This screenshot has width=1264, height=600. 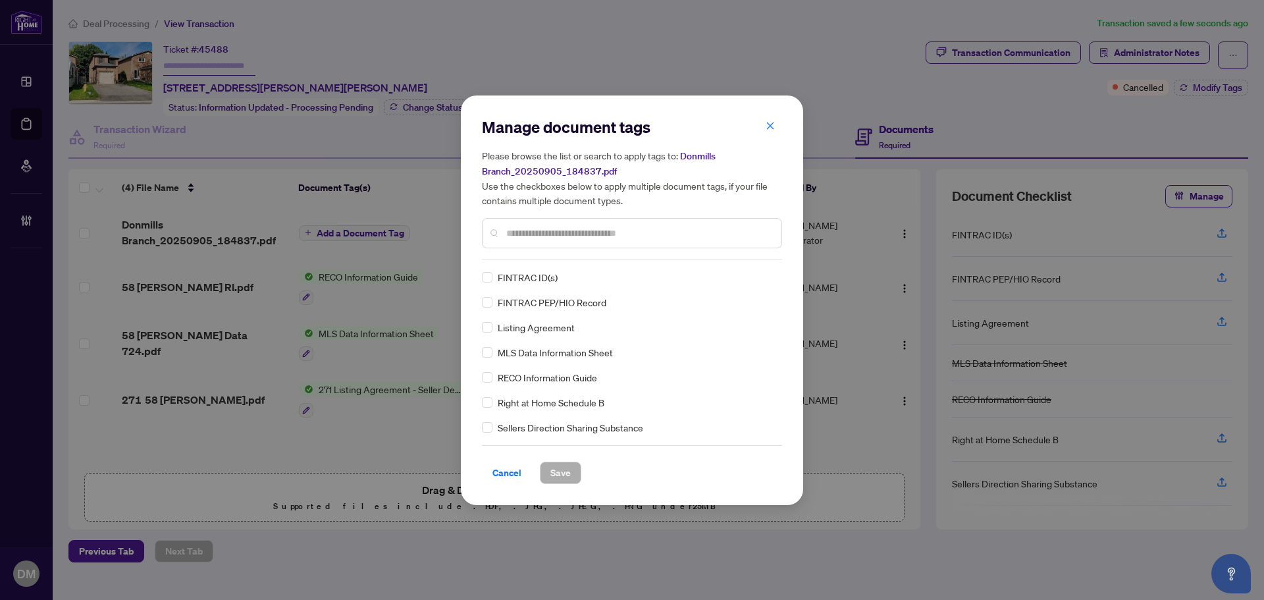 What do you see at coordinates (1231, 573) in the screenshot?
I see `button: Open asap` at bounding box center [1231, 573].